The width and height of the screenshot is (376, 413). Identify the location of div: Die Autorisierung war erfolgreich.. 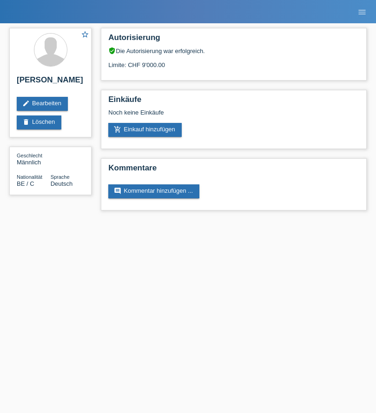
(234, 51).